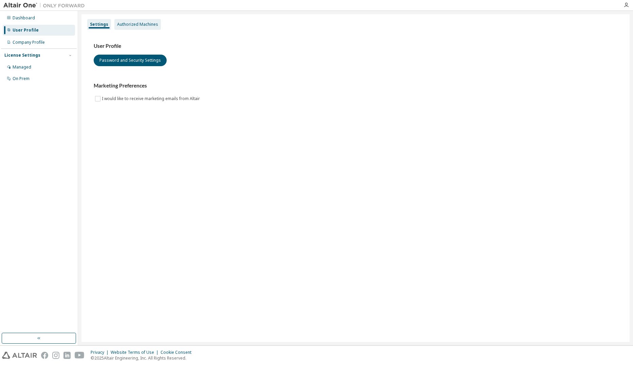 The width and height of the screenshot is (633, 365). I want to click on div: Managed, so click(22, 67).